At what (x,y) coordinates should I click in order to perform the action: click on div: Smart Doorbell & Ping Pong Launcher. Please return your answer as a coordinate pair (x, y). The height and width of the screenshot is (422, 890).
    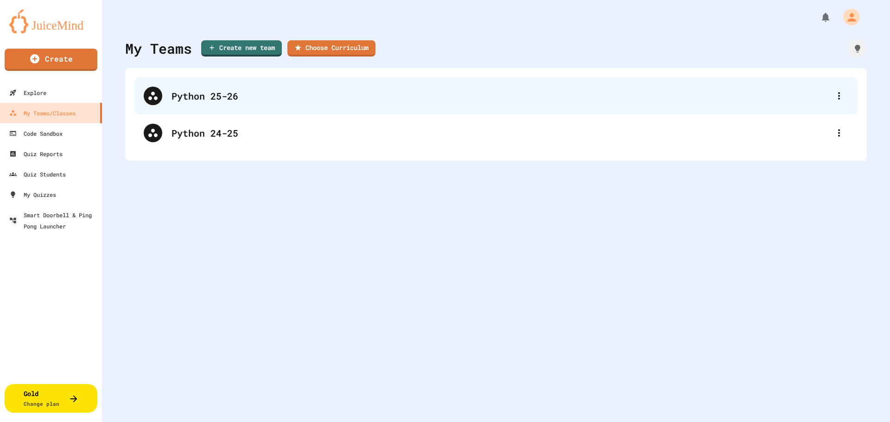
    Looking at the image, I should click on (54, 221).